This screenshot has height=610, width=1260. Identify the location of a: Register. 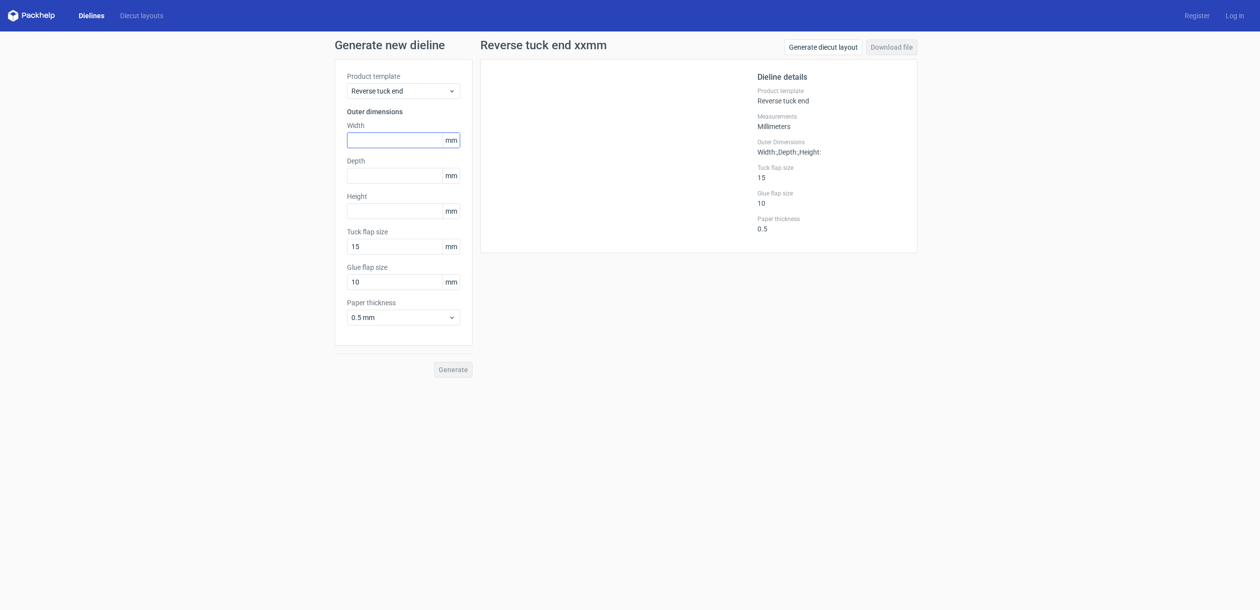
(1197, 16).